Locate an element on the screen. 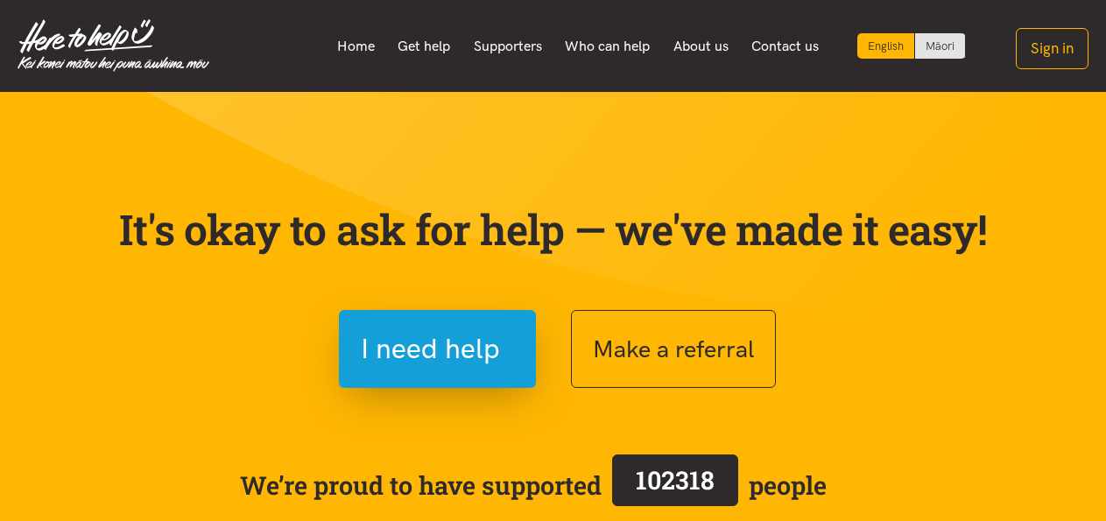 The width and height of the screenshot is (1106, 521). span: I need help is located at coordinates (430, 348).